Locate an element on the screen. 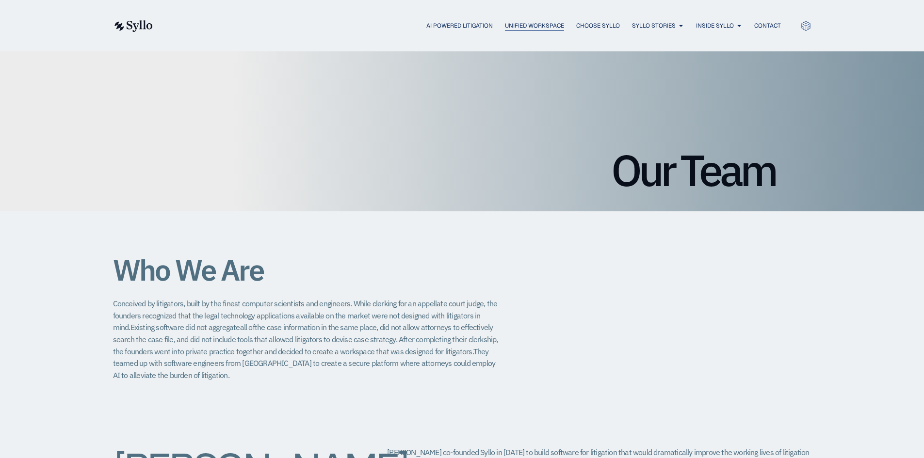 The height and width of the screenshot is (458, 924). a: Inside Syllo is located at coordinates (715, 26).